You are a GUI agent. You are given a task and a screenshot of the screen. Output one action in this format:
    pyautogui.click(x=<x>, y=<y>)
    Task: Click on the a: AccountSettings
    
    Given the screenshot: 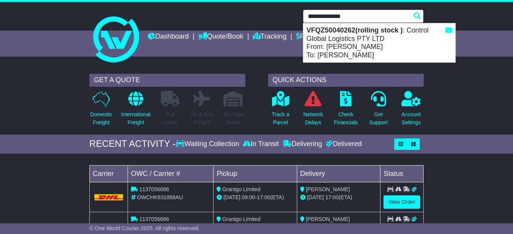 What is the action you would take?
    pyautogui.click(x=411, y=110)
    